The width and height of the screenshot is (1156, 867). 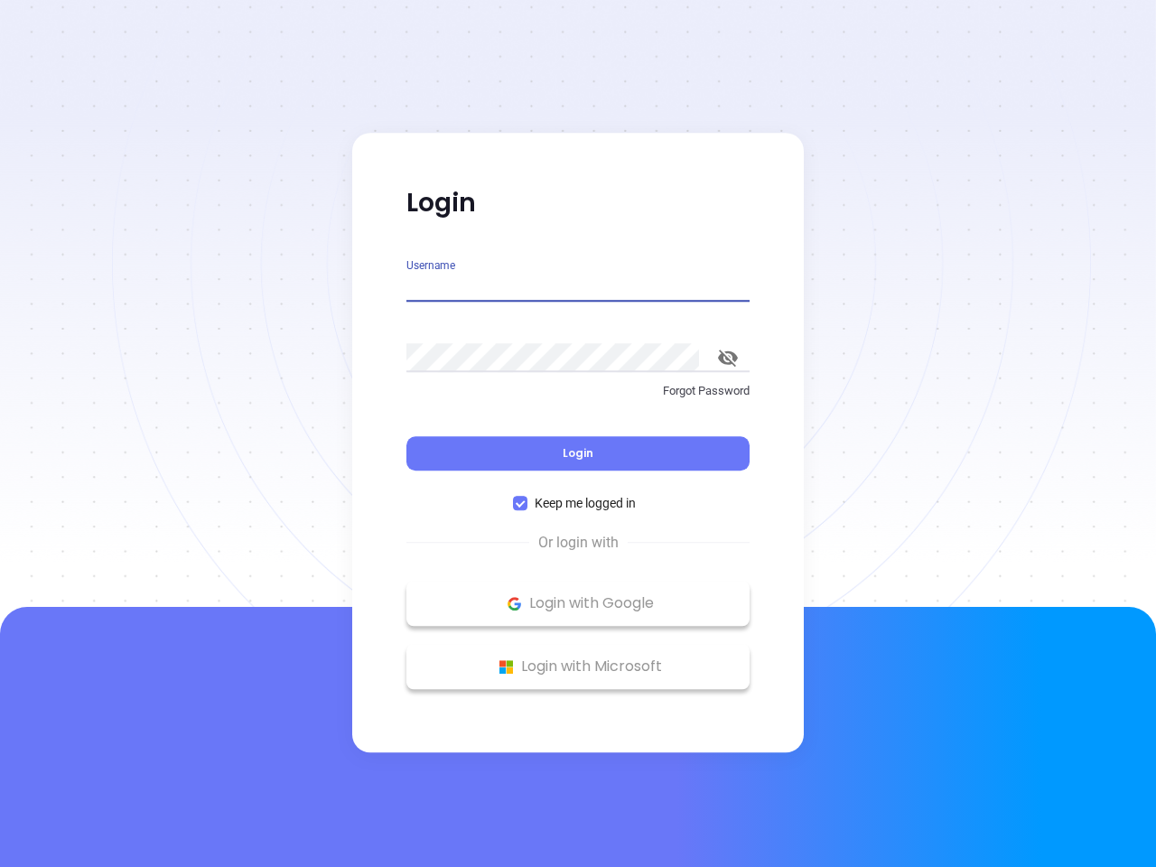 What do you see at coordinates (431, 266) in the screenshot?
I see `label: Username` at bounding box center [431, 266].